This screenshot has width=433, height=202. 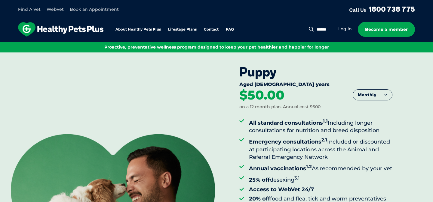 What do you see at coordinates (315, 72) in the screenshot?
I see `div: Puppy` at bounding box center [315, 72].